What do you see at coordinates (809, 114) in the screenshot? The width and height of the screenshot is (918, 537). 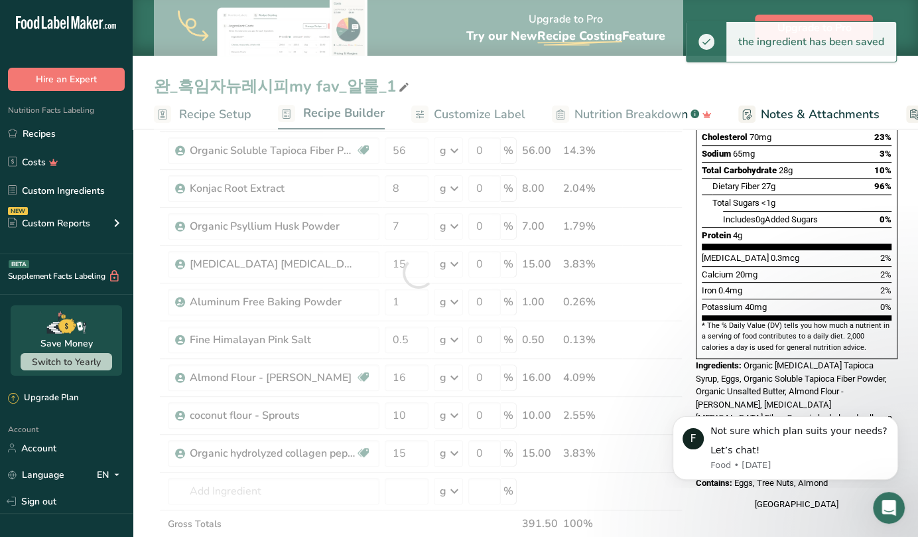 I see `a: Notes & Attachments` at bounding box center [809, 114].